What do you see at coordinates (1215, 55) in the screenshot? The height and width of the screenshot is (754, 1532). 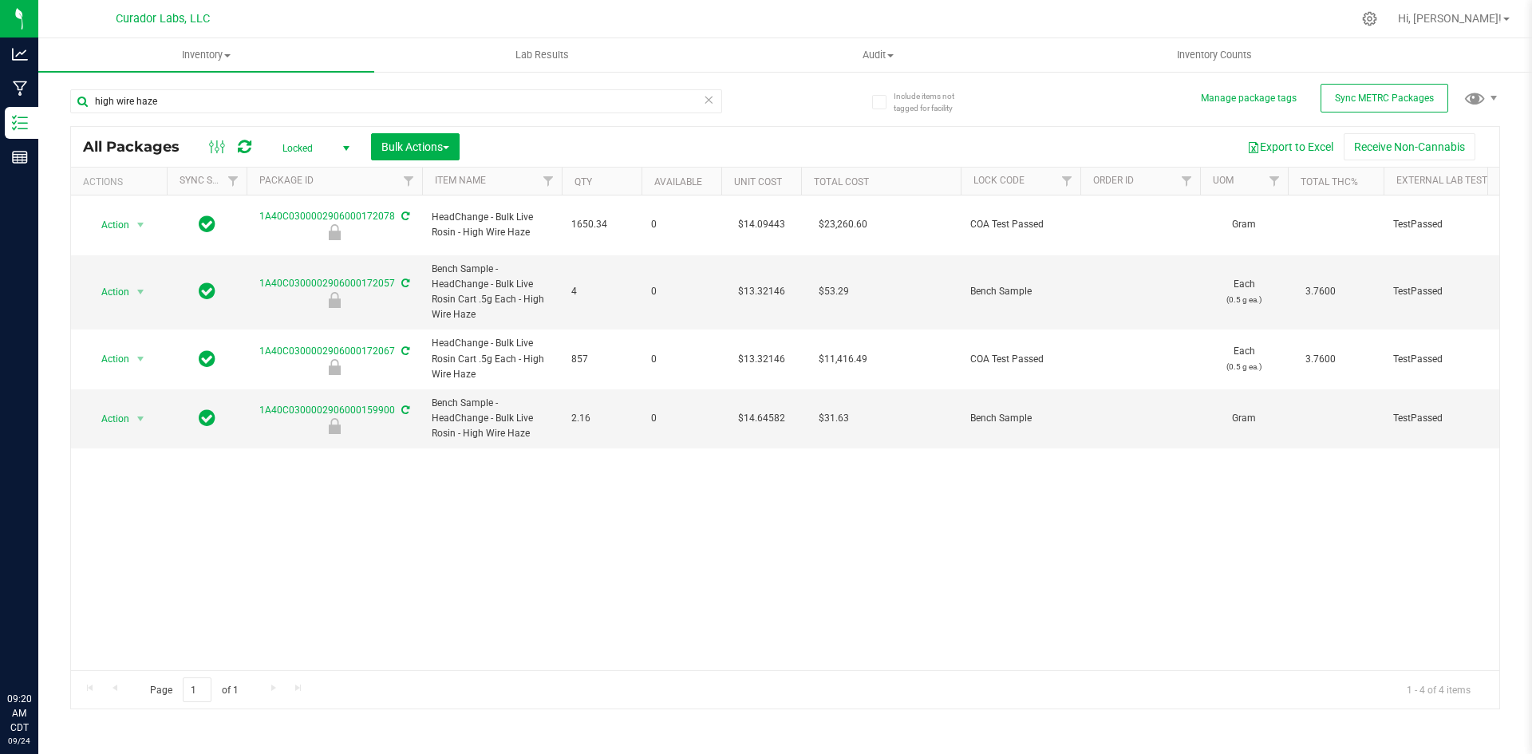 I see `span: Inventory Counts` at bounding box center [1215, 55].